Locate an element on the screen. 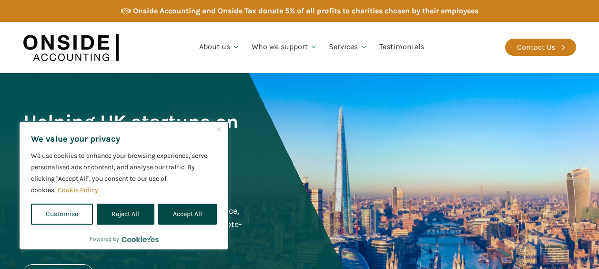 This screenshot has height=269, width=599. a: Cookie Policy is located at coordinates (78, 190).